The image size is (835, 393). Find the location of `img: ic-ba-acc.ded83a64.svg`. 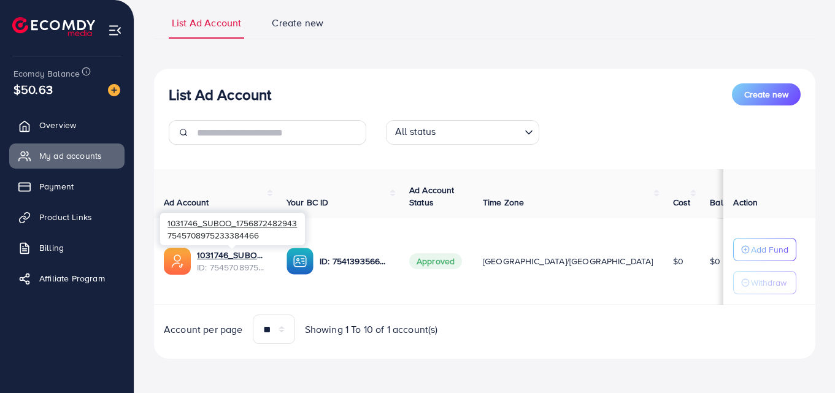

img: ic-ba-acc.ded83a64.svg is located at coordinates (300, 261).